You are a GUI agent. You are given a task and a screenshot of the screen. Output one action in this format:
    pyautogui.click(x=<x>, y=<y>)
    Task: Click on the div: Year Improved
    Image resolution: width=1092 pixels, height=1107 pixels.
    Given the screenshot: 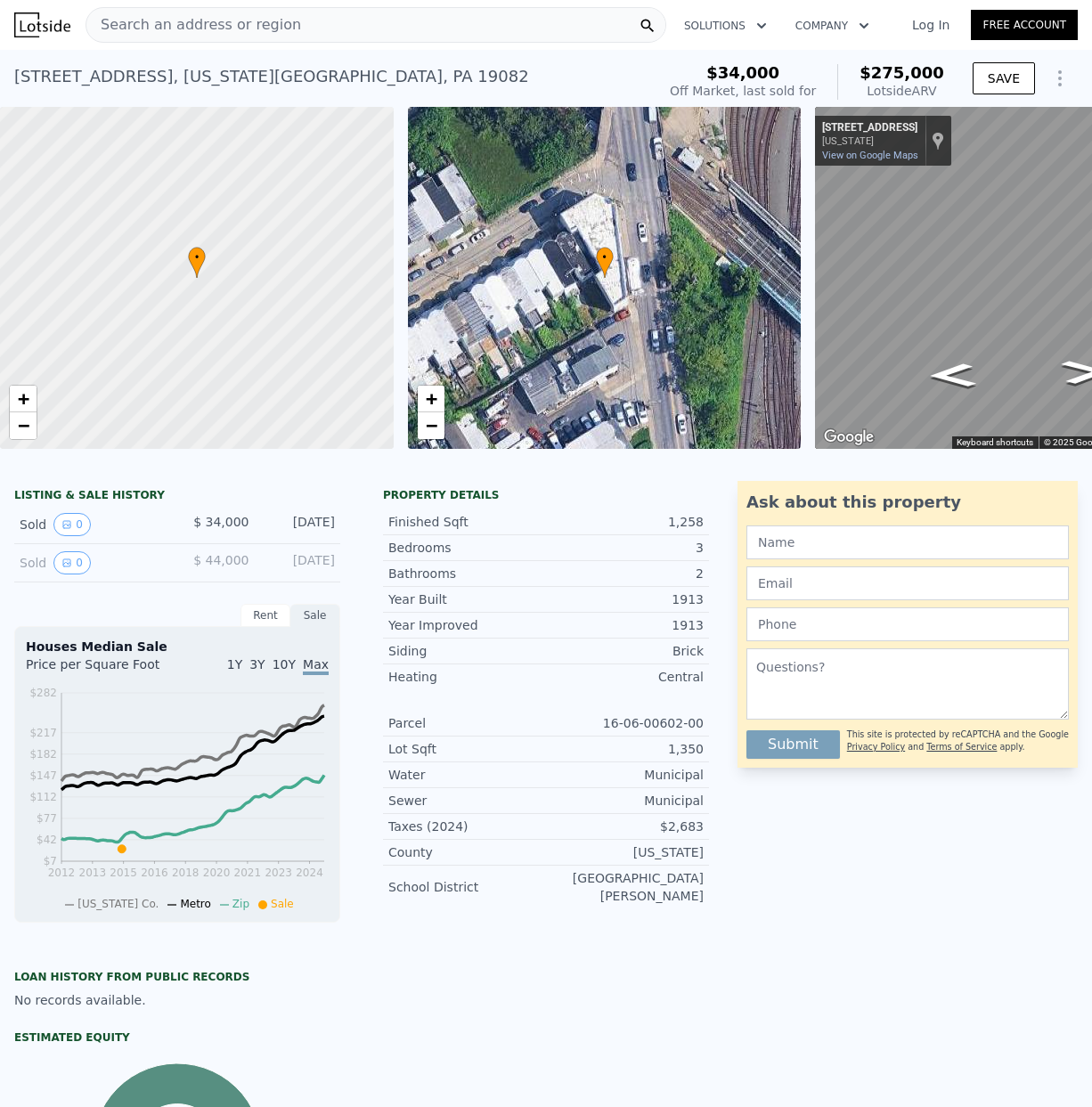 What is the action you would take?
    pyautogui.click(x=467, y=625)
    